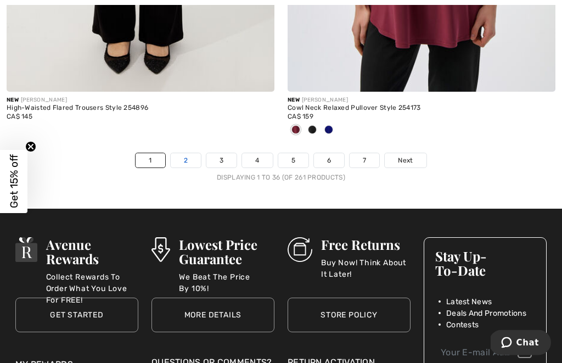  I want to click on div: High-Waisted Flared Trousers Style 254896, so click(140, 109).